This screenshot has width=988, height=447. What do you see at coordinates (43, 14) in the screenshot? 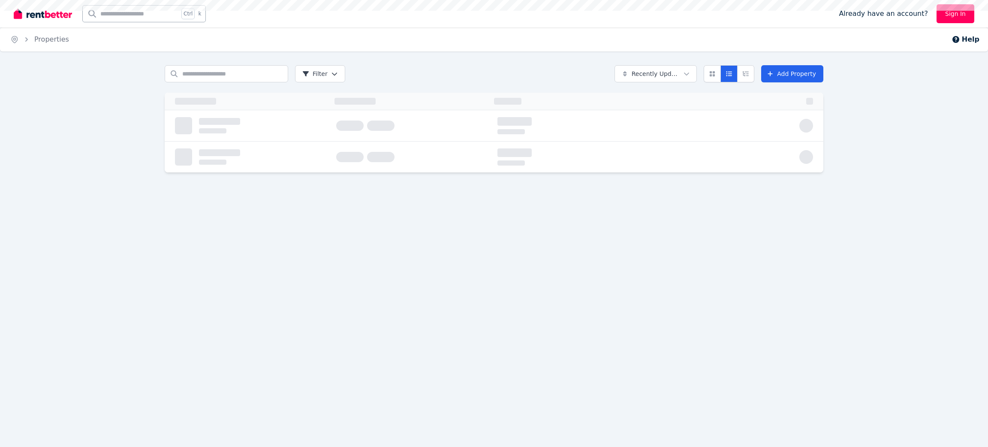
I see `img: RentBetter` at bounding box center [43, 14].